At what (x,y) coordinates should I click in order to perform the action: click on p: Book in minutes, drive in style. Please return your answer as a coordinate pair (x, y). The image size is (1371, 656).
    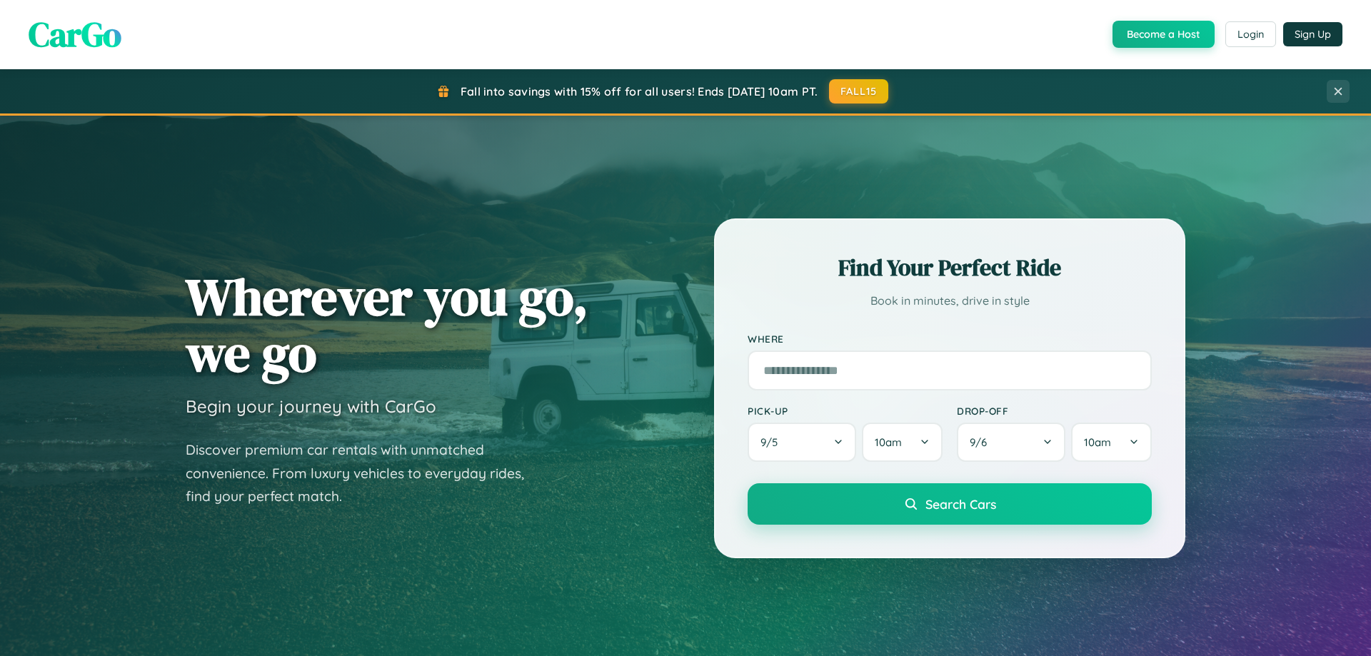
    Looking at the image, I should click on (950, 301).